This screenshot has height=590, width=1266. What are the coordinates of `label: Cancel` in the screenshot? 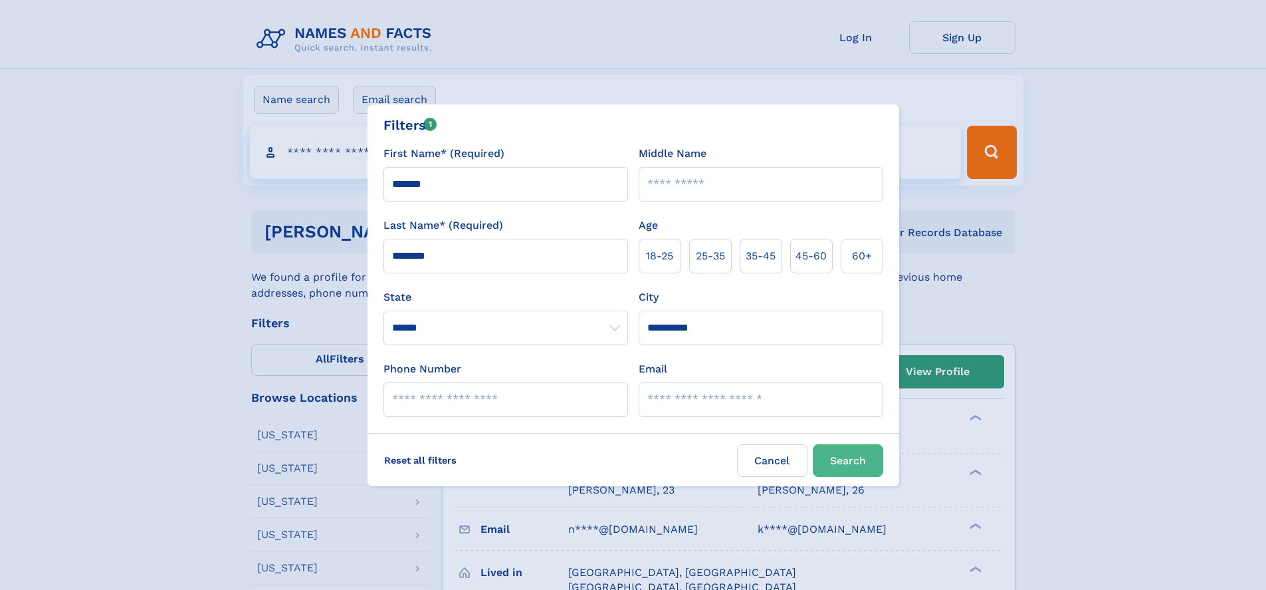 It's located at (772, 460).